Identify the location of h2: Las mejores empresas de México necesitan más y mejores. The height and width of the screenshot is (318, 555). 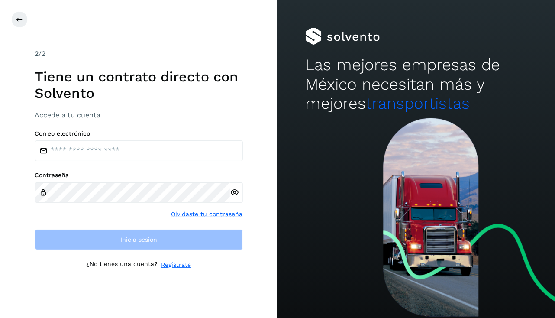
(416, 84).